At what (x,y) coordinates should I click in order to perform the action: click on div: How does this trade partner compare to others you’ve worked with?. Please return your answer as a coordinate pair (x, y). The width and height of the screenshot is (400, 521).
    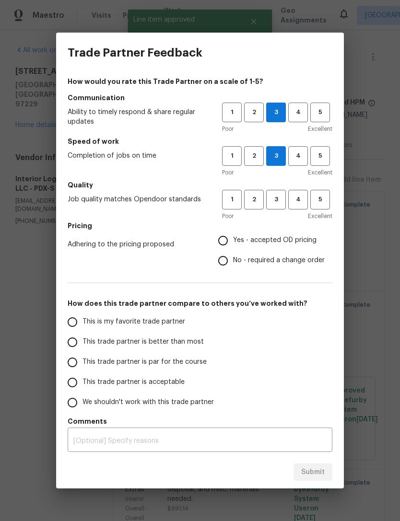
    Looking at the image, I should click on (200, 362).